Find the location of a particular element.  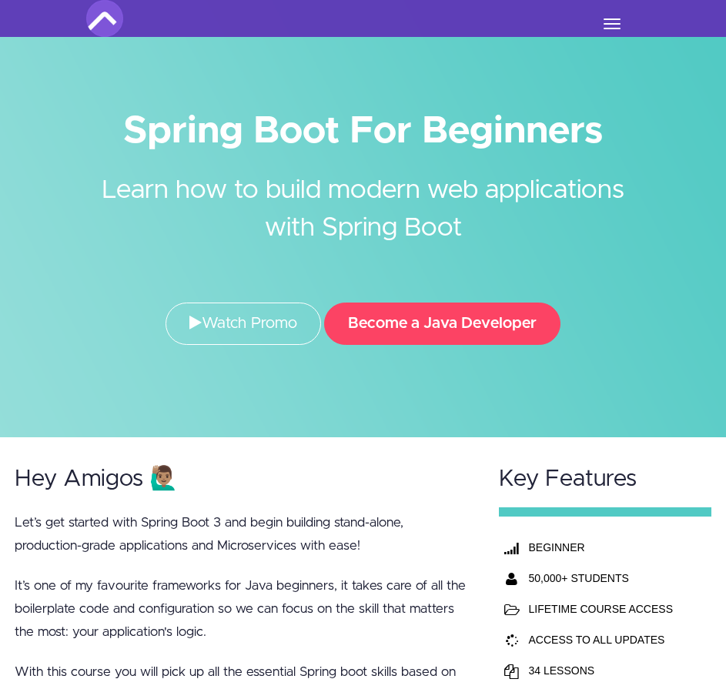

td: ACCESS TO ALL UPDATES is located at coordinates (612, 640).